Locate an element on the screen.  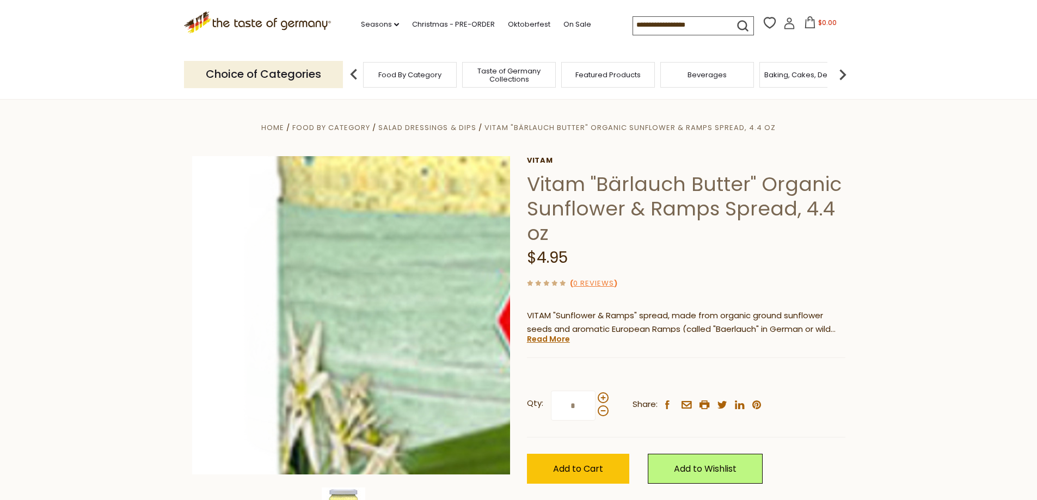
a: Beverages is located at coordinates (707, 75).